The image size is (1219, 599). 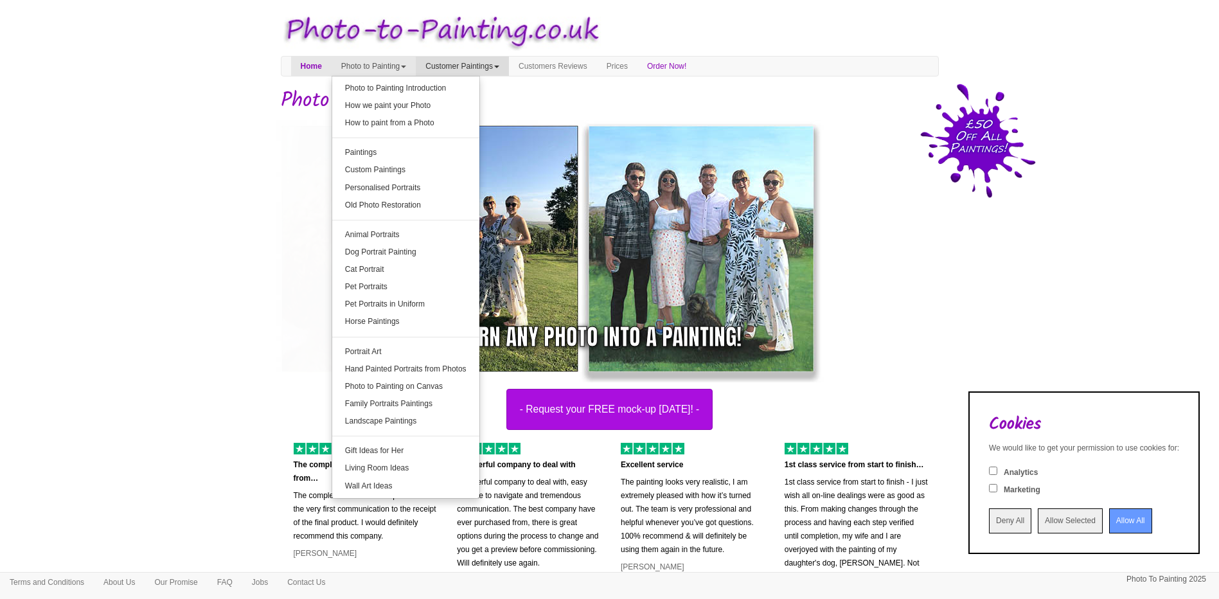 What do you see at coordinates (366, 472) in the screenshot?
I see `p: The complete service was superb from…` at bounding box center [366, 472].